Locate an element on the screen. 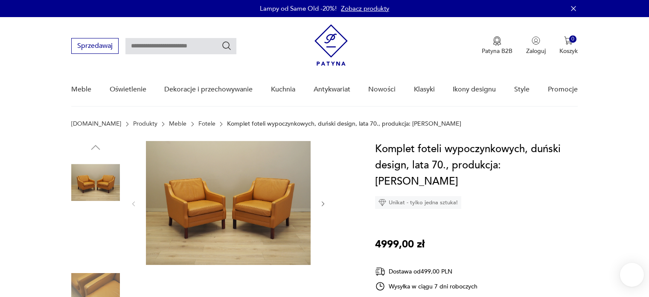  a: Sprzedawaj is located at coordinates (95, 47).